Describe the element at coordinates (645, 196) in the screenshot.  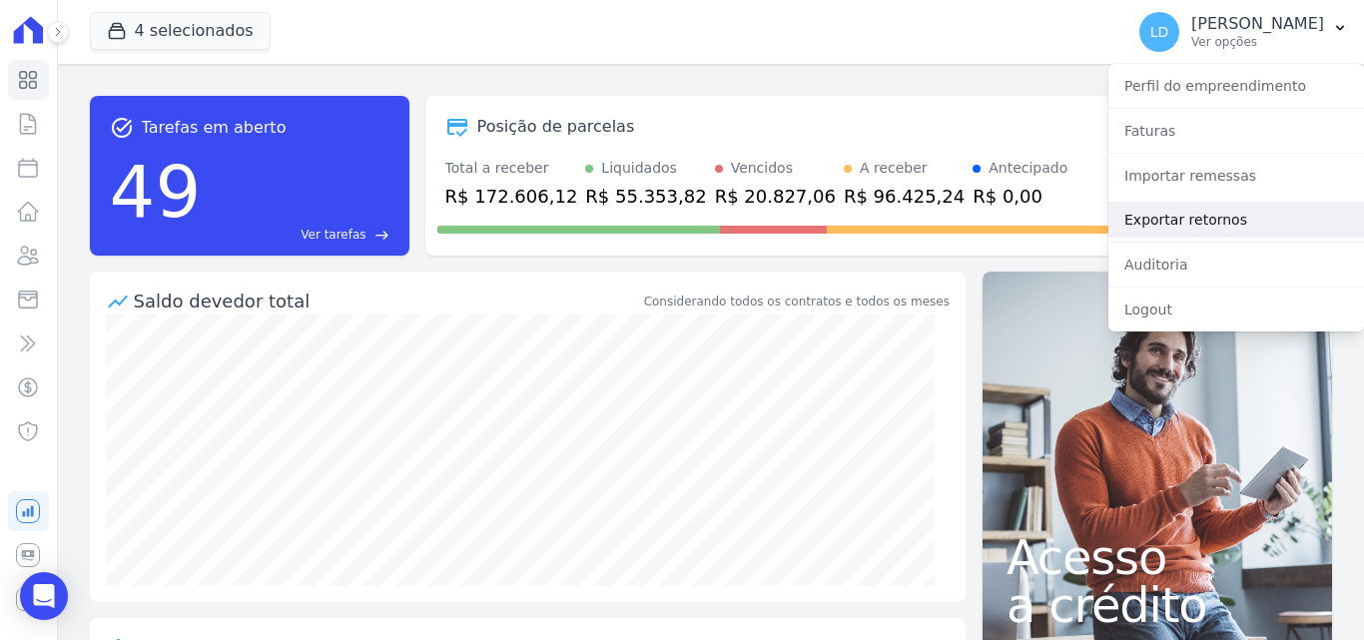
I see `div: R$ 55.353,82` at that location.